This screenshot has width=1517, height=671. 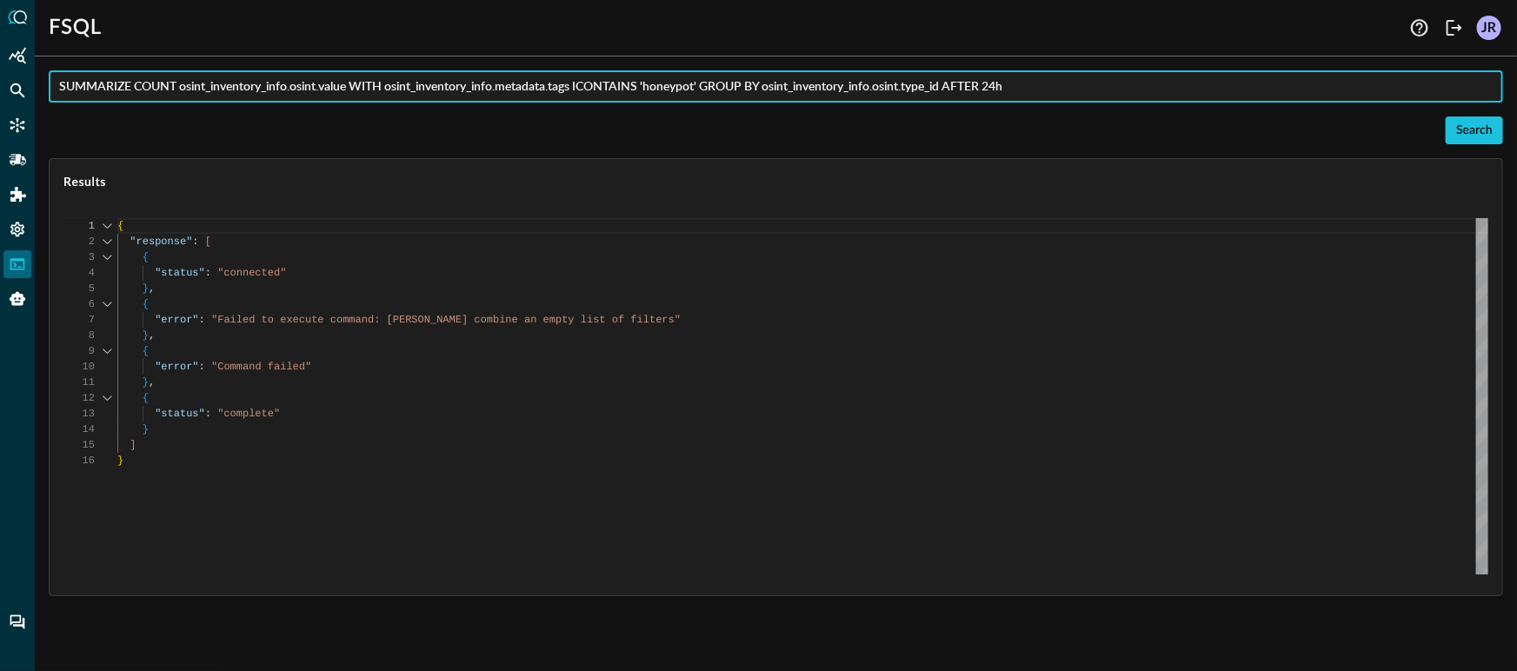 I want to click on span: "complete", so click(x=249, y=414).